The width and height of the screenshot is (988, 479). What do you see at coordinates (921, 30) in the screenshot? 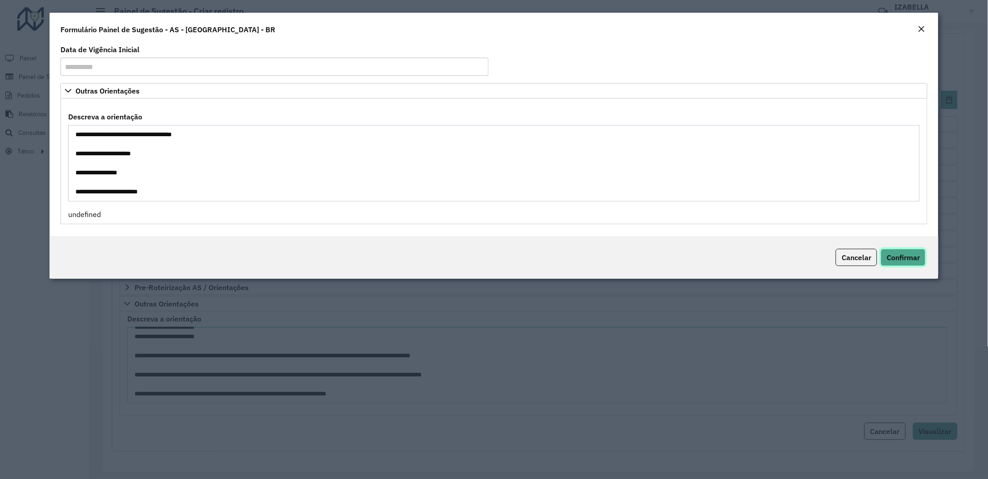
I see `button: Close` at bounding box center [921, 30].